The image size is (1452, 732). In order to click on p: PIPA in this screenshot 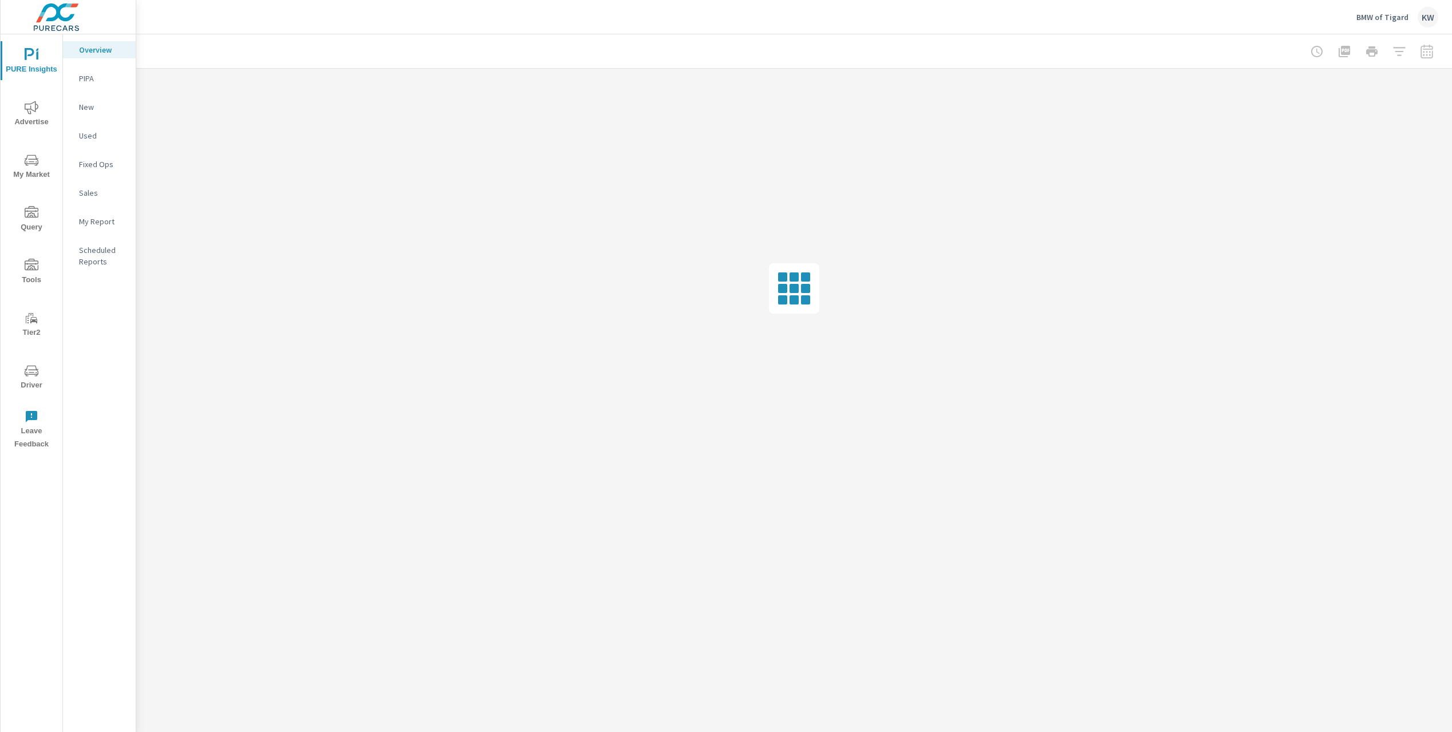, I will do `click(102, 78)`.